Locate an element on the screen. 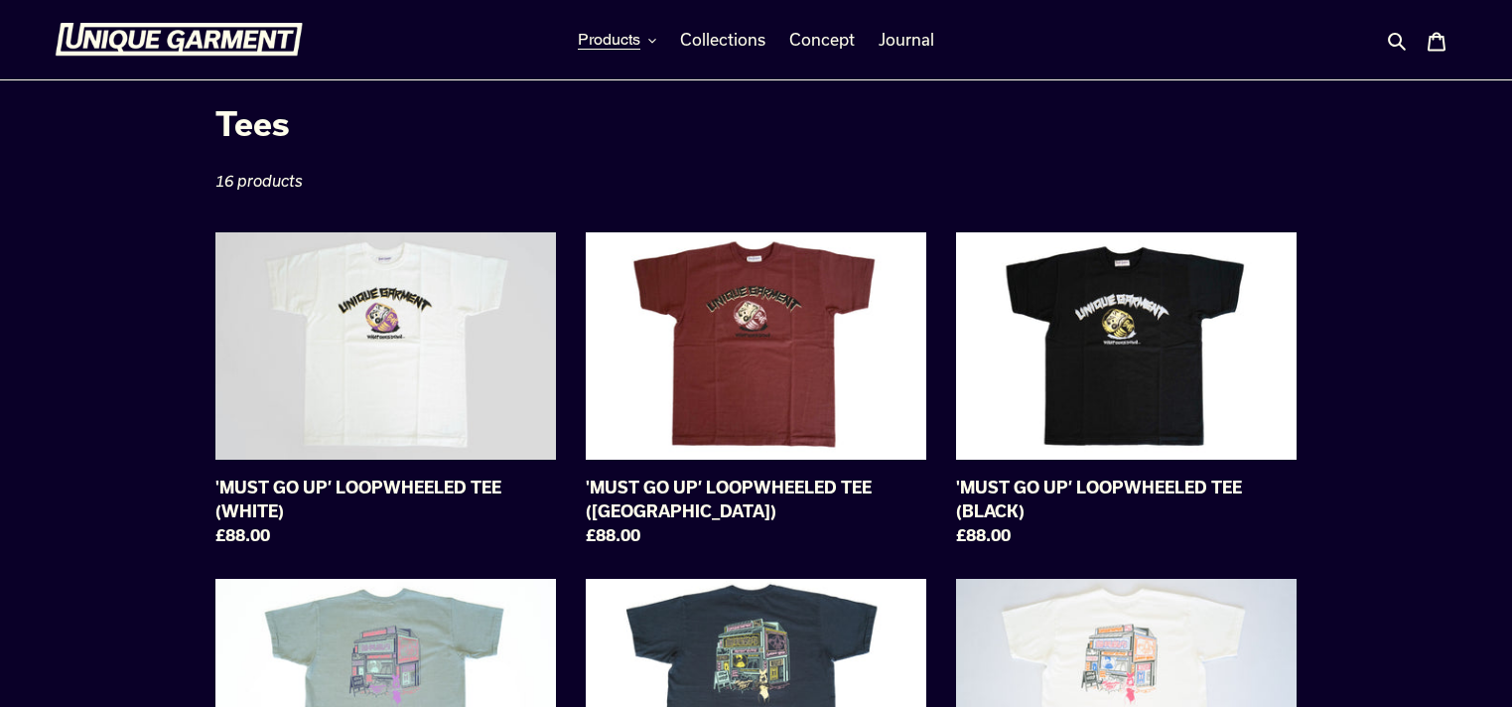 The width and height of the screenshot is (1512, 707). span: Tees is located at coordinates (252, 123).